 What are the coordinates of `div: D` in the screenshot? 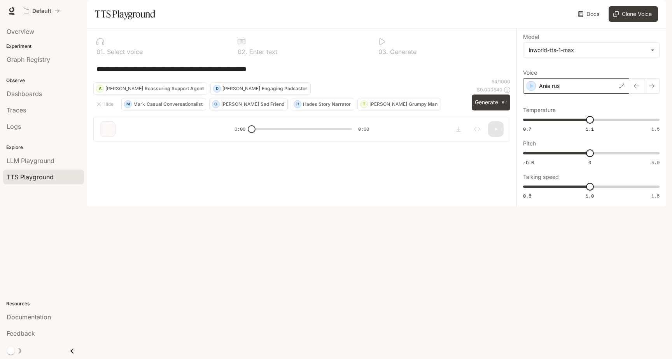 It's located at (217, 89).